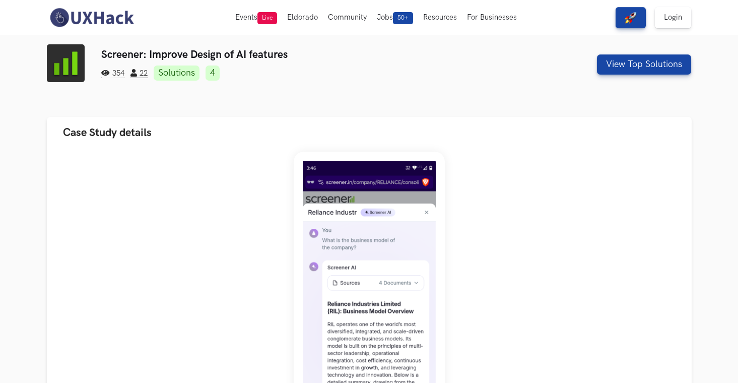  What do you see at coordinates (643, 64) in the screenshot?
I see `button: View Top Solutions` at bounding box center [643, 64].